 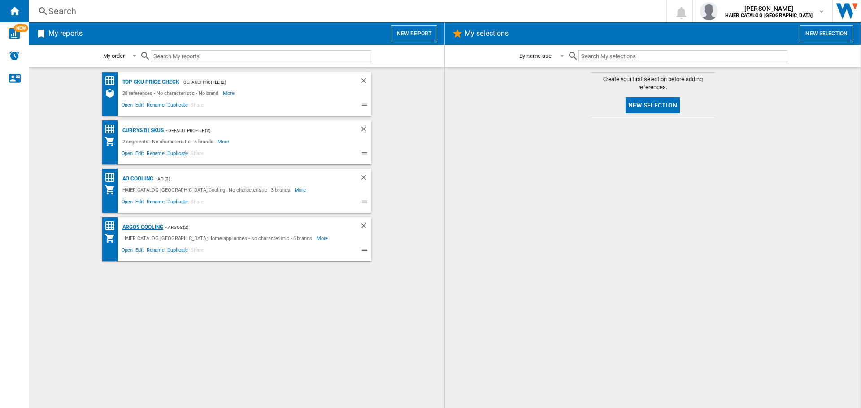 What do you see at coordinates (150, 82) in the screenshot?
I see `div: Top SKU Price Check` at bounding box center [150, 82].